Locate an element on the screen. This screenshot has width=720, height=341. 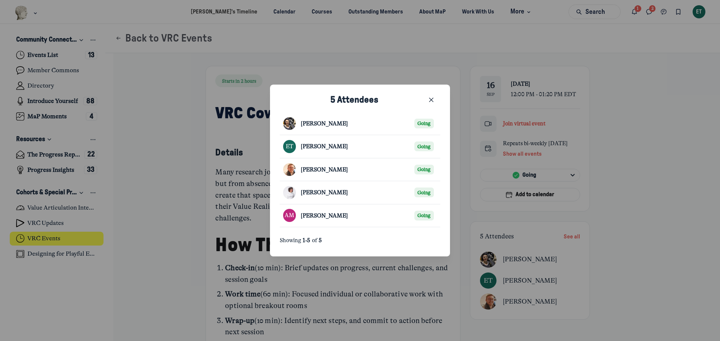
span: Showing is located at coordinates (290, 241).